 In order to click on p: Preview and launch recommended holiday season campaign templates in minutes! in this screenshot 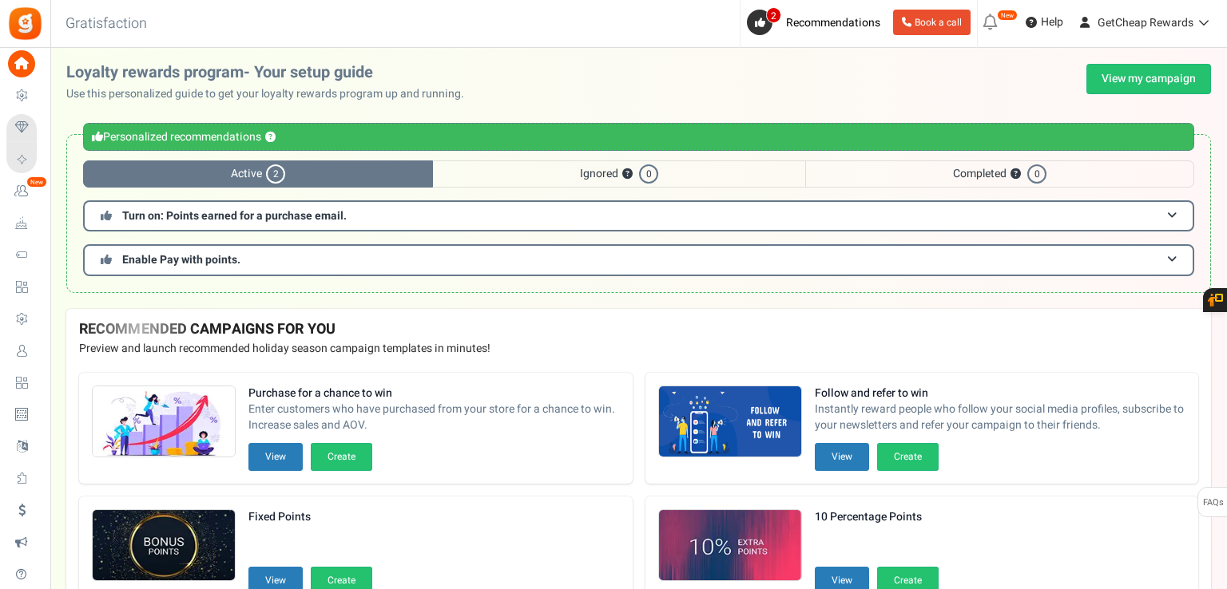, I will do `click(638, 349)`.